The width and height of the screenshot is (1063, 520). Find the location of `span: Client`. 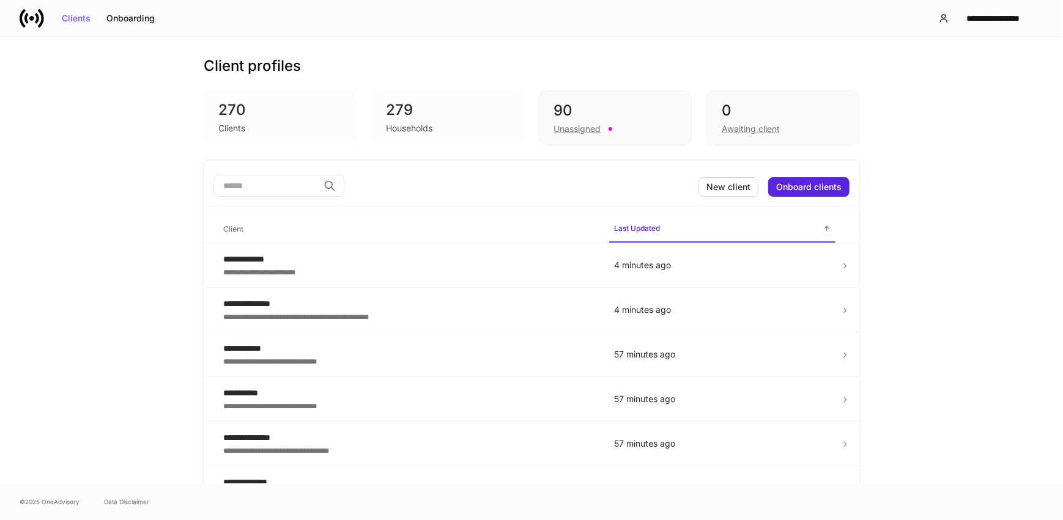

span: Client is located at coordinates (408, 229).